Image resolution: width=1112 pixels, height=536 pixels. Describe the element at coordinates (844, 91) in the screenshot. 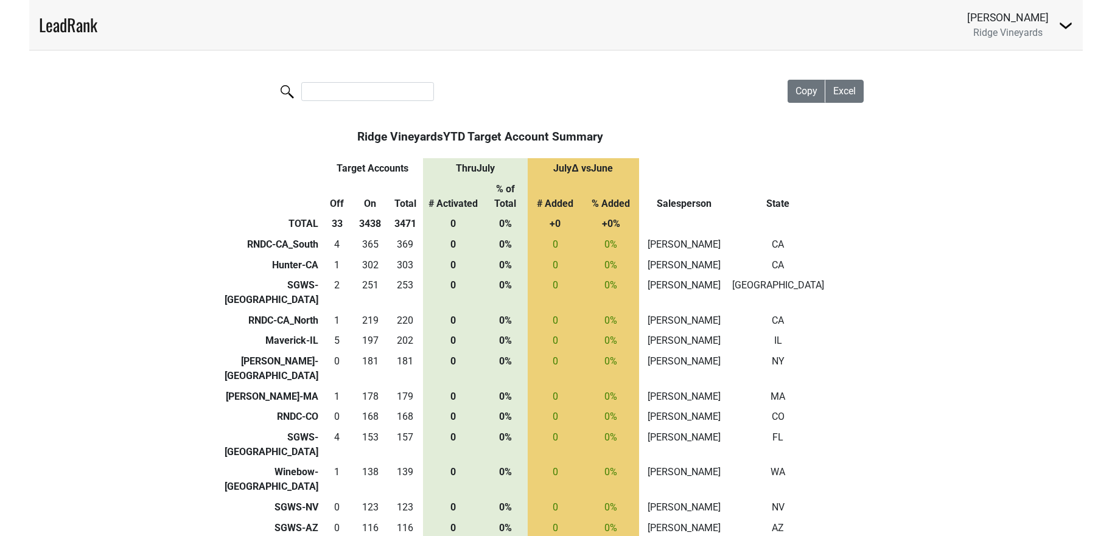

I see `button: Excel` at that location.